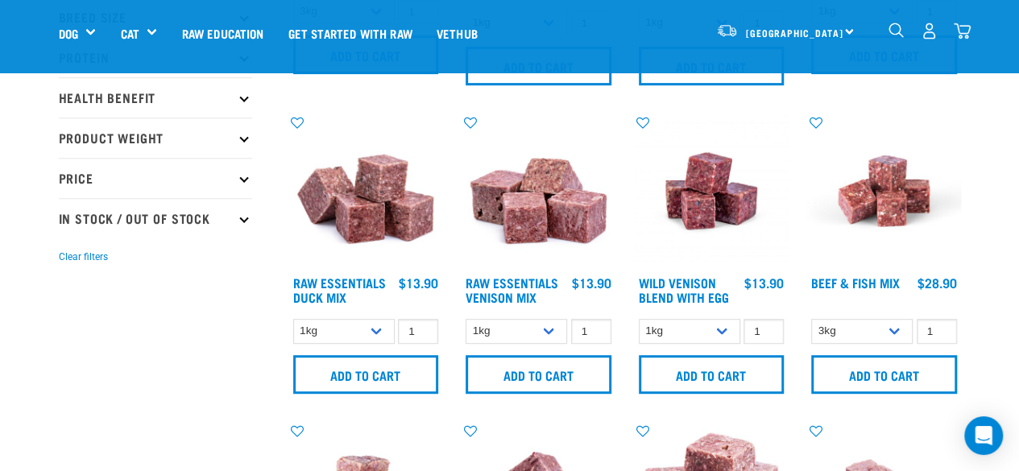 Image resolution: width=1019 pixels, height=471 pixels. What do you see at coordinates (726, 31) in the screenshot?
I see `img: van-moving.png` at bounding box center [726, 31].